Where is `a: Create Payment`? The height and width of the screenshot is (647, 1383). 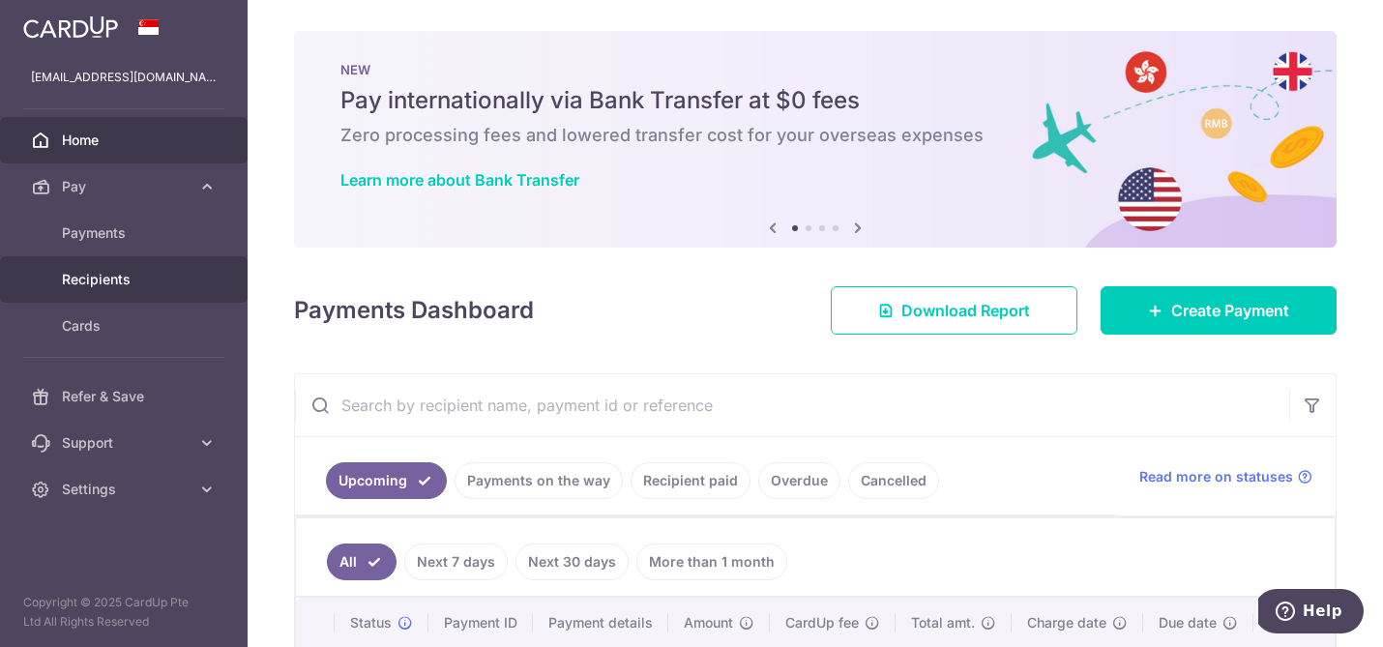
a: Create Payment is located at coordinates (1218, 310).